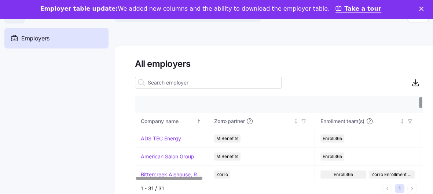 The image size is (433, 194). I want to click on span: Zorro, so click(222, 174).